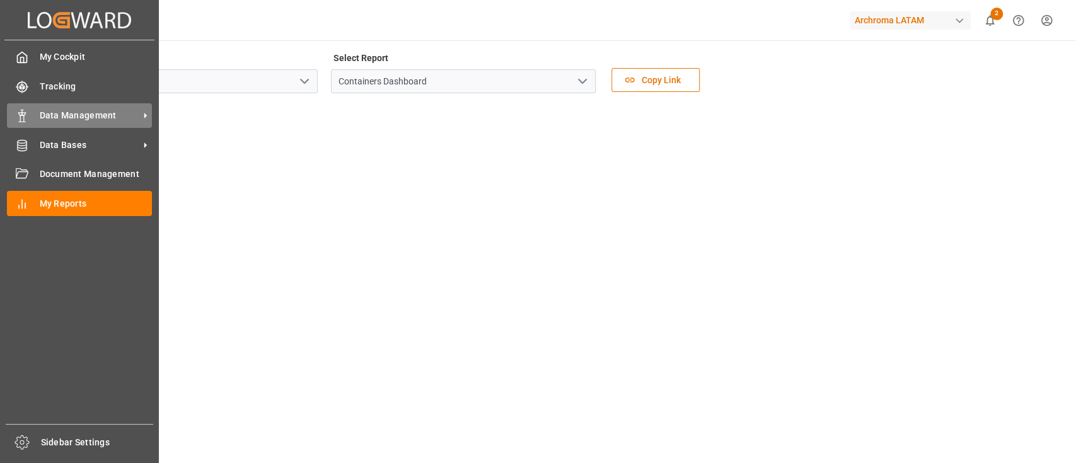 The height and width of the screenshot is (463, 1076). What do you see at coordinates (655, 80) in the screenshot?
I see `button: Copy Link` at bounding box center [655, 80].